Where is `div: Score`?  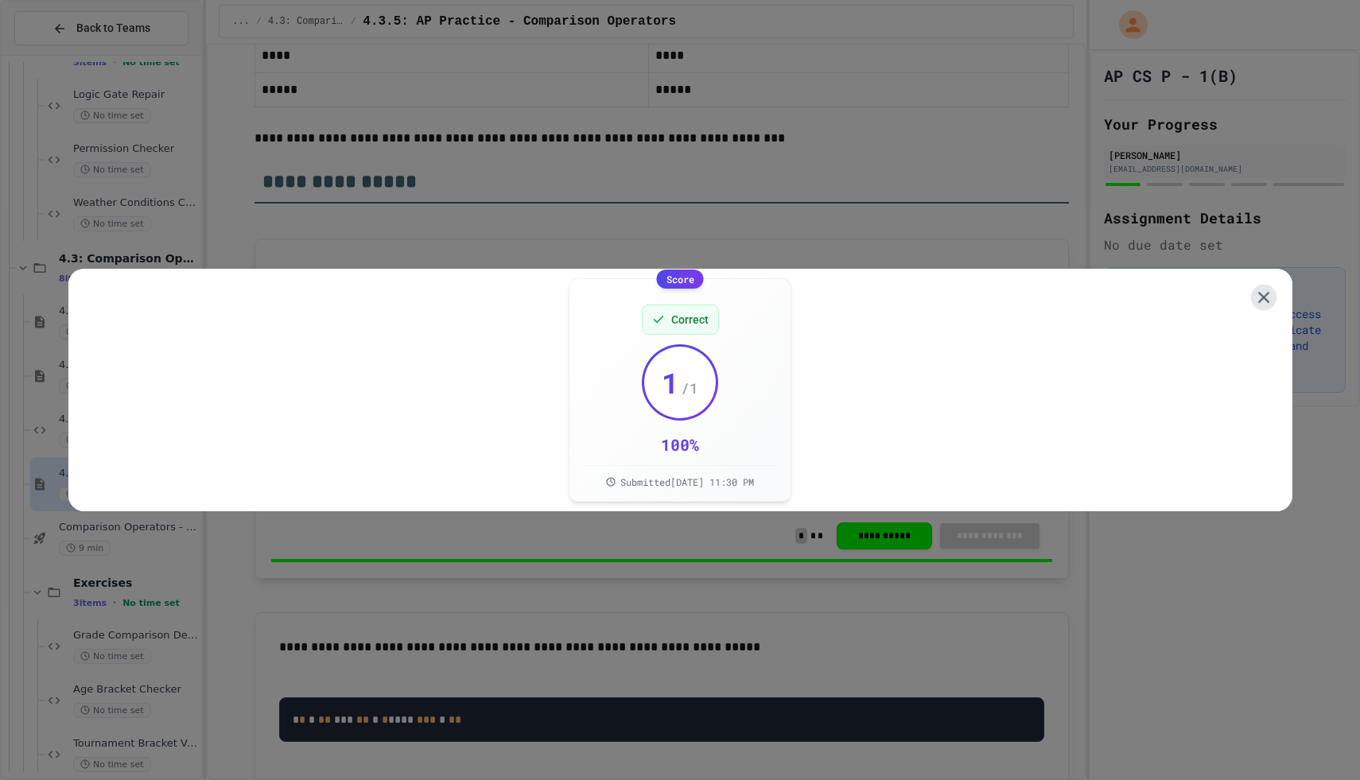 div: Score is located at coordinates (680, 279).